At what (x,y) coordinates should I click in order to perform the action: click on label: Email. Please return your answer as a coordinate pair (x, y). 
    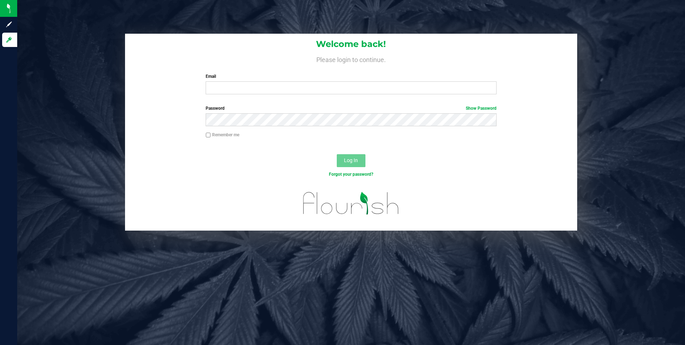
    Looking at the image, I should click on (351, 76).